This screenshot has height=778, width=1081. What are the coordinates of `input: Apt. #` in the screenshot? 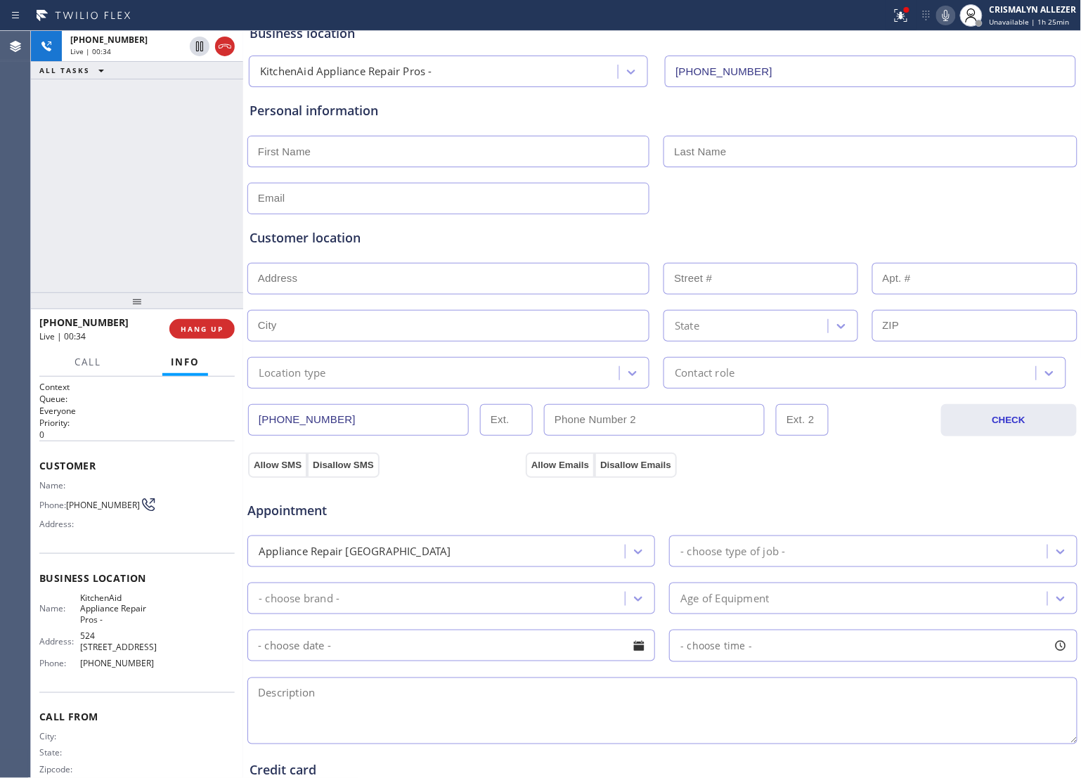 It's located at (975, 278).